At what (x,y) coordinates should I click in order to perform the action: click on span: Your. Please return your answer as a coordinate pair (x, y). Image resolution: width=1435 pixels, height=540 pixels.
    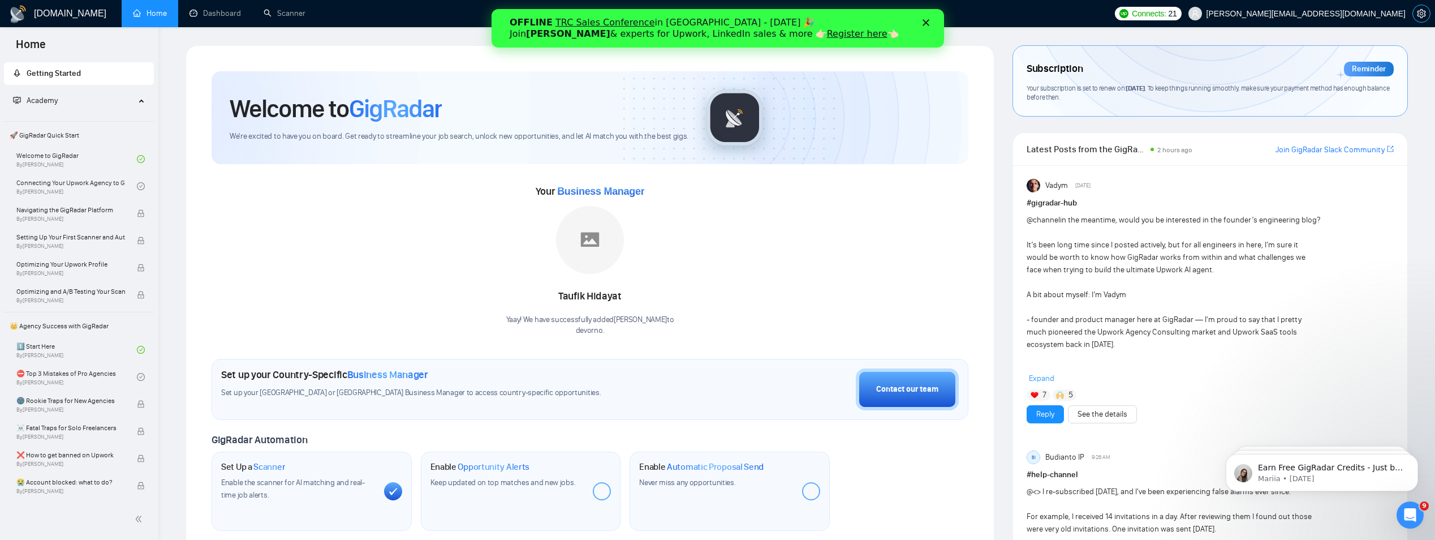
    Looking at the image, I should click on (590, 191).